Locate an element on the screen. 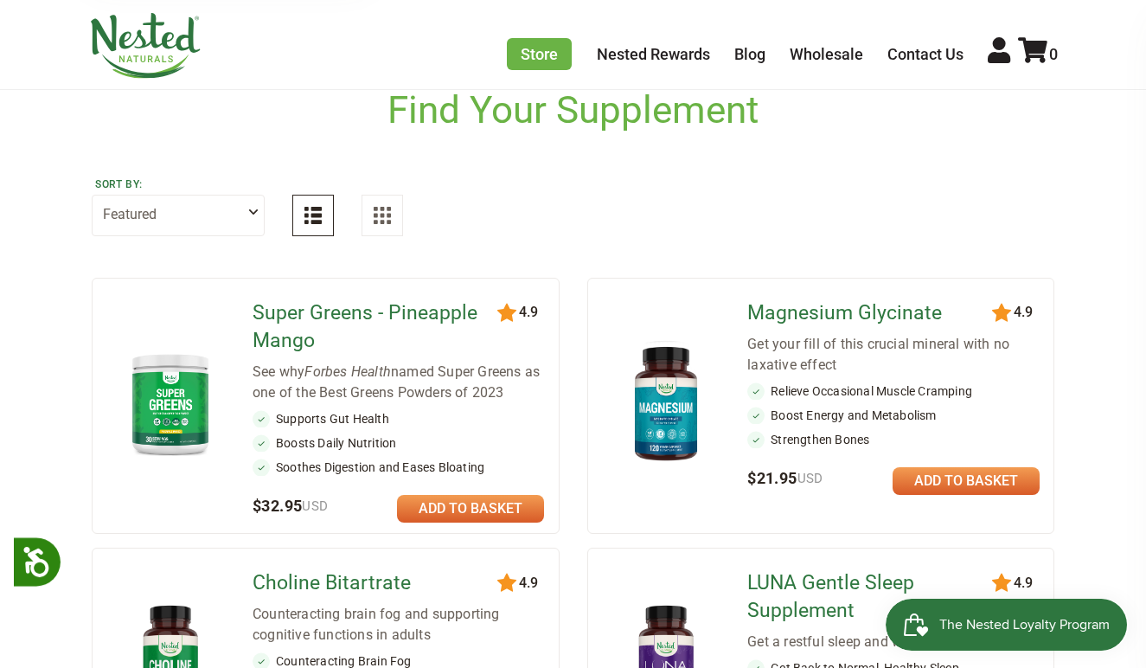  em: Forbes Health is located at coordinates (348, 371).